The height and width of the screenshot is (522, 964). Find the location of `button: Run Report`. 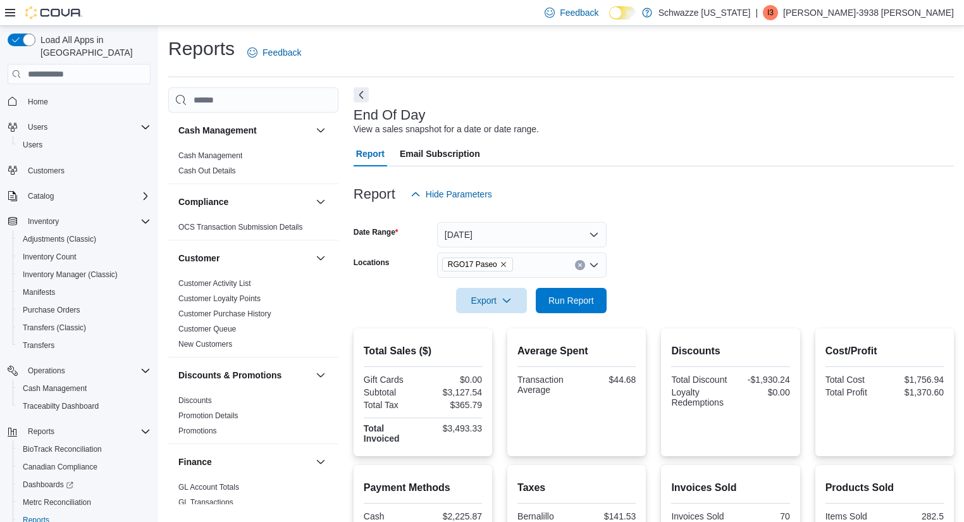

button: Run Report is located at coordinates (571, 300).